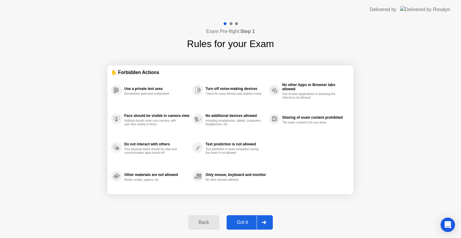  Describe the element at coordinates (152, 151) in the screenshot. I see `div: Your physical space should be clear and communication apps turned off` at that location.